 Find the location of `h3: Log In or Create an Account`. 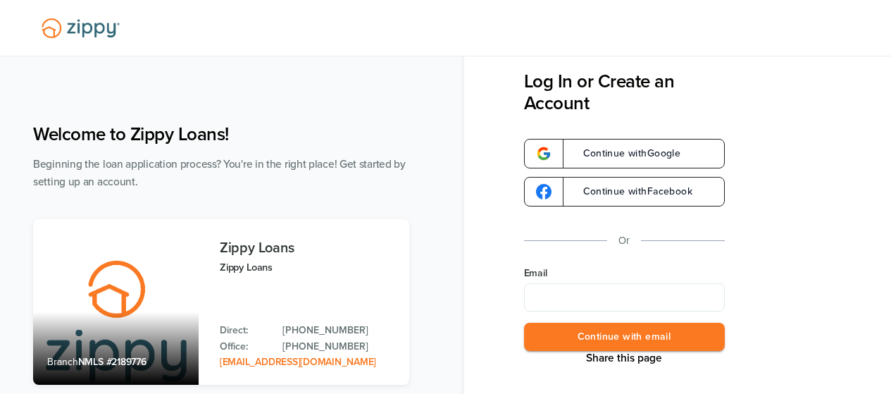

h3: Log In or Create an Account is located at coordinates (624, 92).